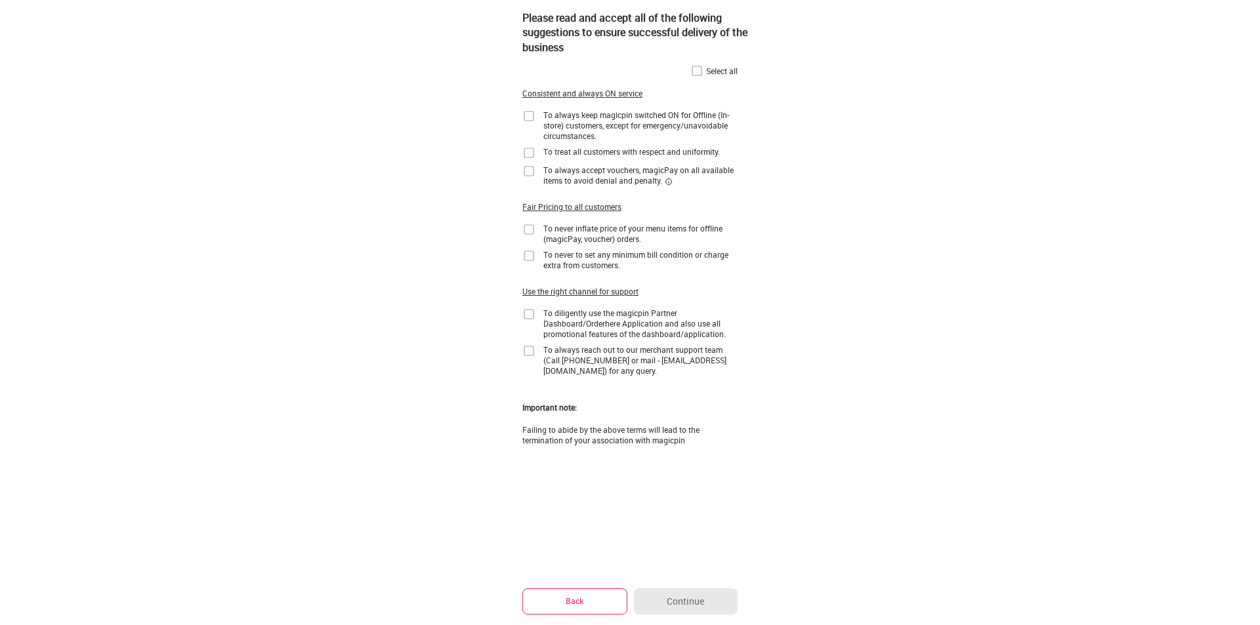 The height and width of the screenshot is (625, 1260). Describe the element at coordinates (641, 324) in the screenshot. I see `div: To diligently use the magicpin Partner Dashboard/Orderhere Application and also use all promotion...` at that location.